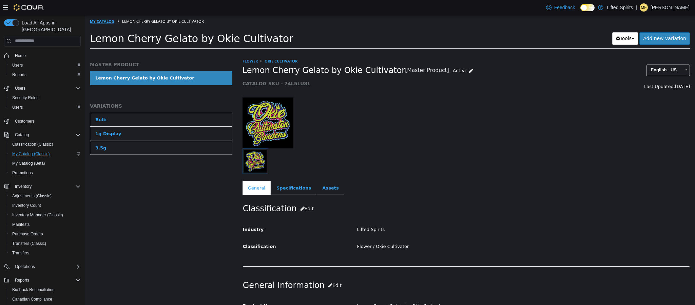 The height and width of the screenshot is (305, 695). What do you see at coordinates (209, 173) in the screenshot?
I see `a: Specifications` at bounding box center [209, 173].